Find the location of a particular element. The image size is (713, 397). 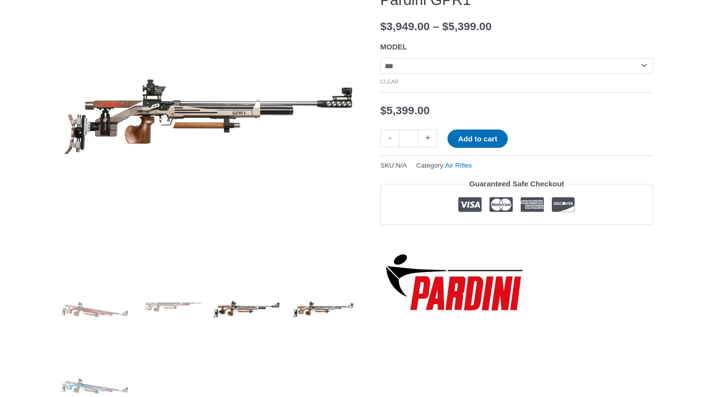

img: Pardini GPR1 is located at coordinates (94, 310).